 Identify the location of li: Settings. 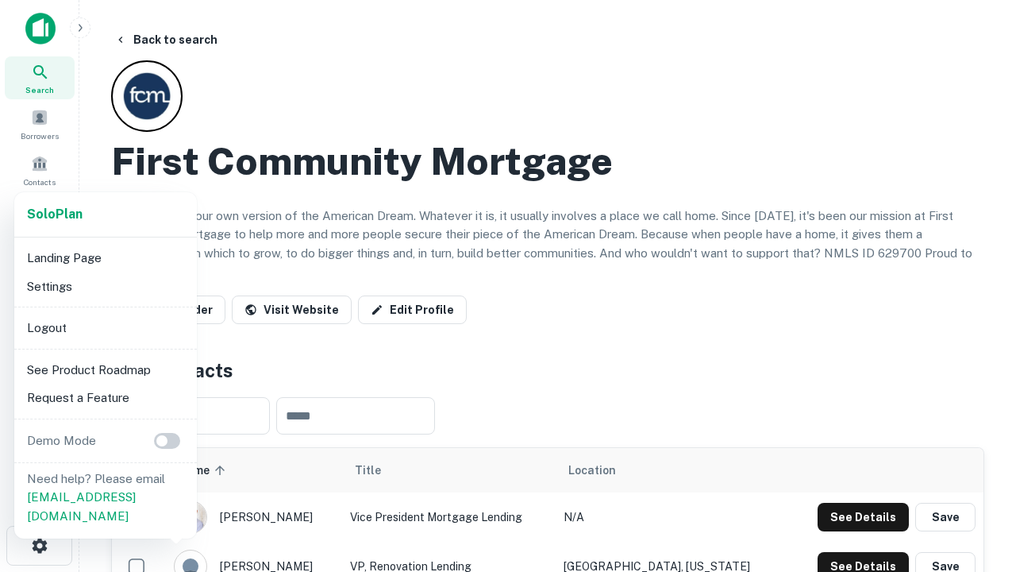
(106, 287).